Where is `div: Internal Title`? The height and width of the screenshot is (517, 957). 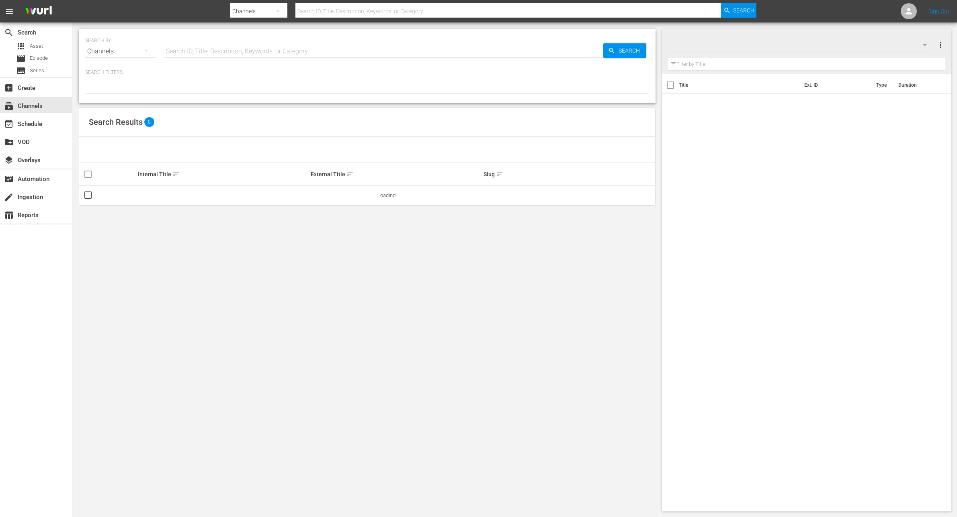 div: Internal Title is located at coordinates (223, 174).